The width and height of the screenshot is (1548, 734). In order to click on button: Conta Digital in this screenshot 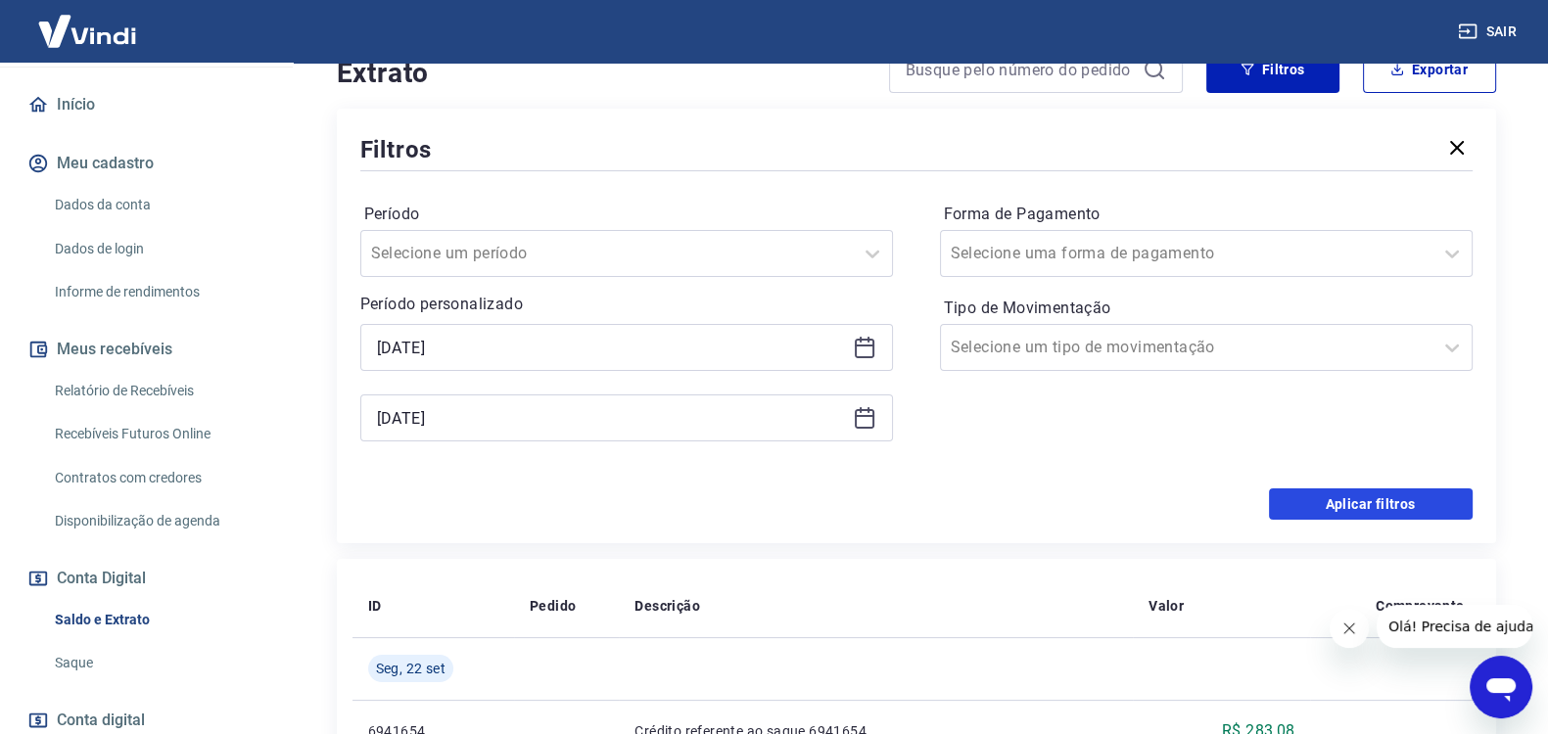, I will do `click(146, 579)`.